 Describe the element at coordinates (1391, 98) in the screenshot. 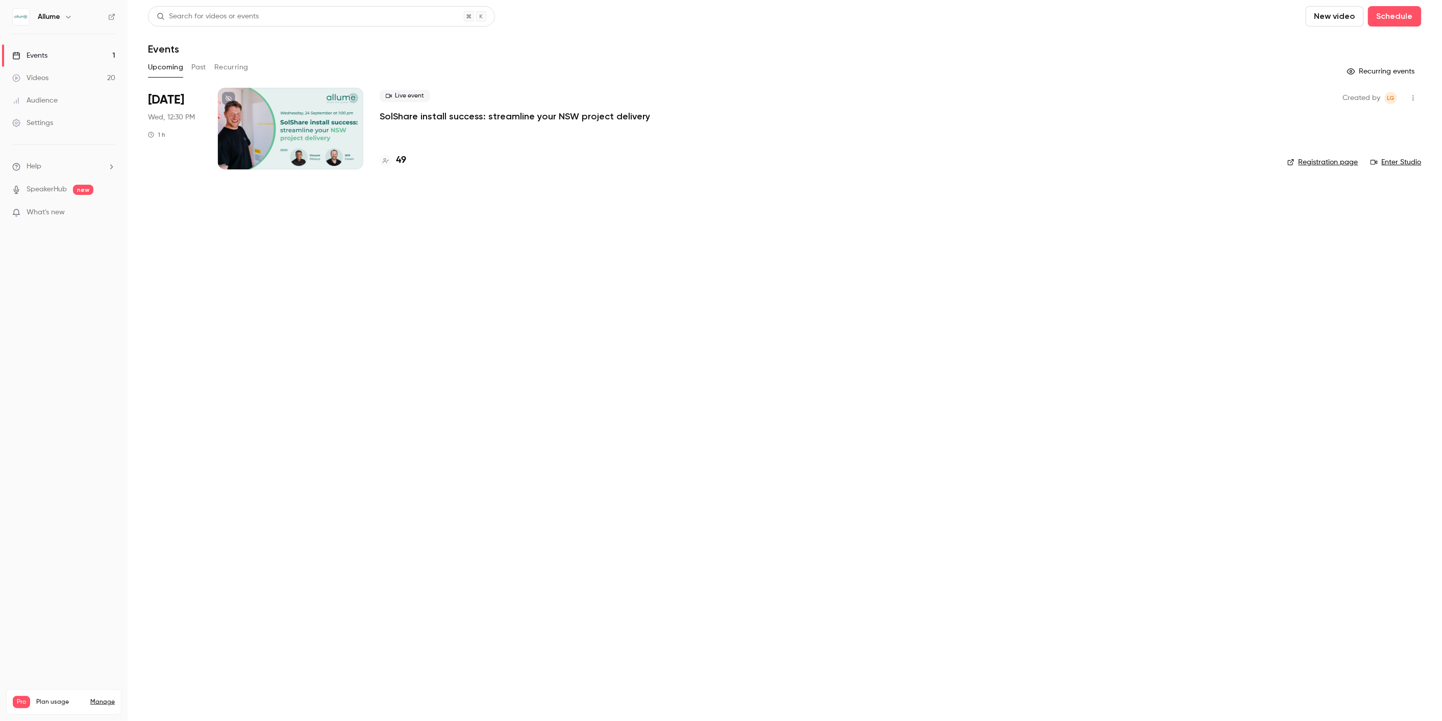

I see `span: LG` at that location.